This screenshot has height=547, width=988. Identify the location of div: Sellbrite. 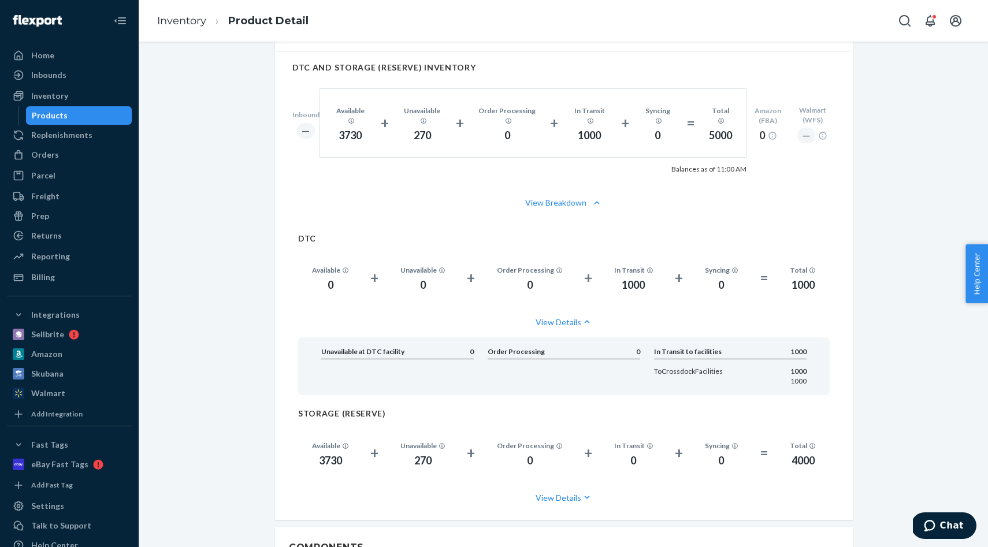
(47, 335).